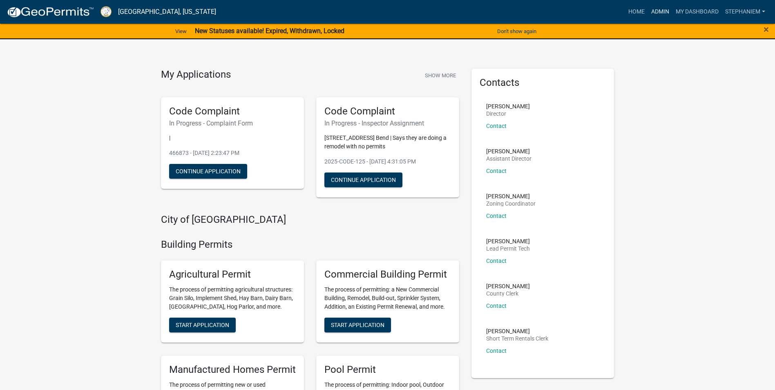 The height and width of the screenshot is (390, 775). What do you see at coordinates (388, 298) in the screenshot?
I see `p: The process of permitting: a New Commercial Building, Remodel, Build-out, Sprinkler System, Addit...` at bounding box center [388, 298].